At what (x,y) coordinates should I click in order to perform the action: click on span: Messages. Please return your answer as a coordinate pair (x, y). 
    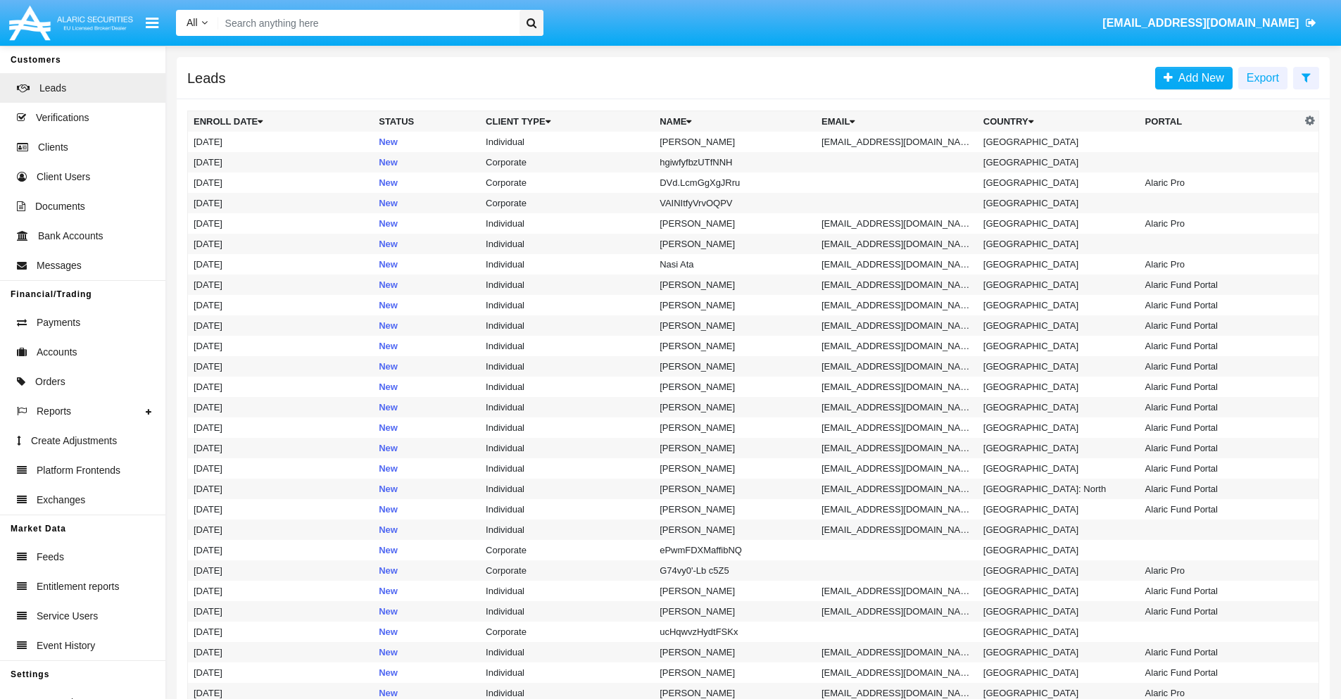
    Looking at the image, I should click on (59, 265).